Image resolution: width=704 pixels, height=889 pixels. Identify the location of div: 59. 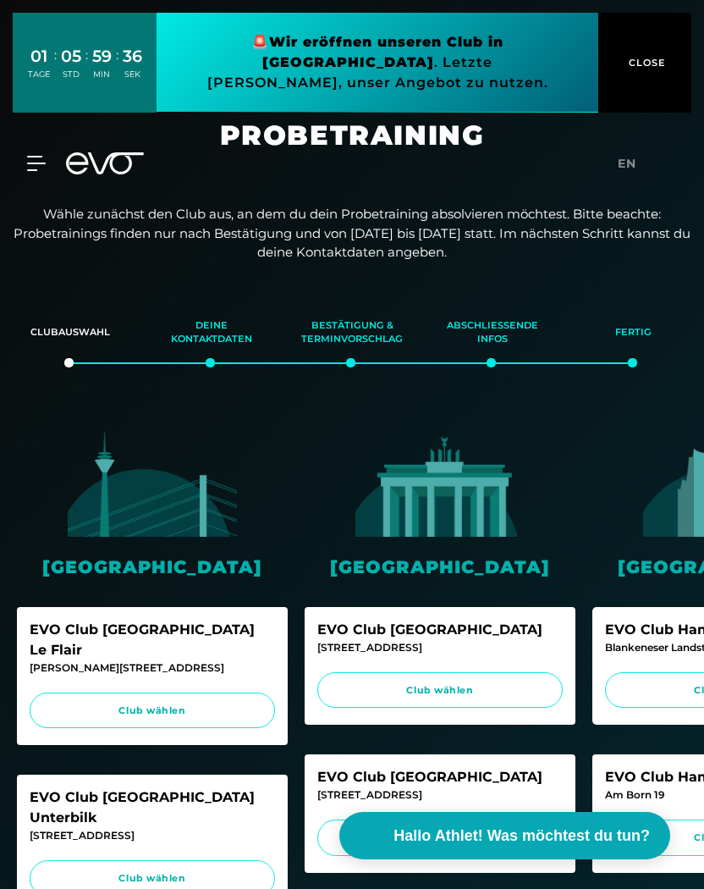
(102, 56).